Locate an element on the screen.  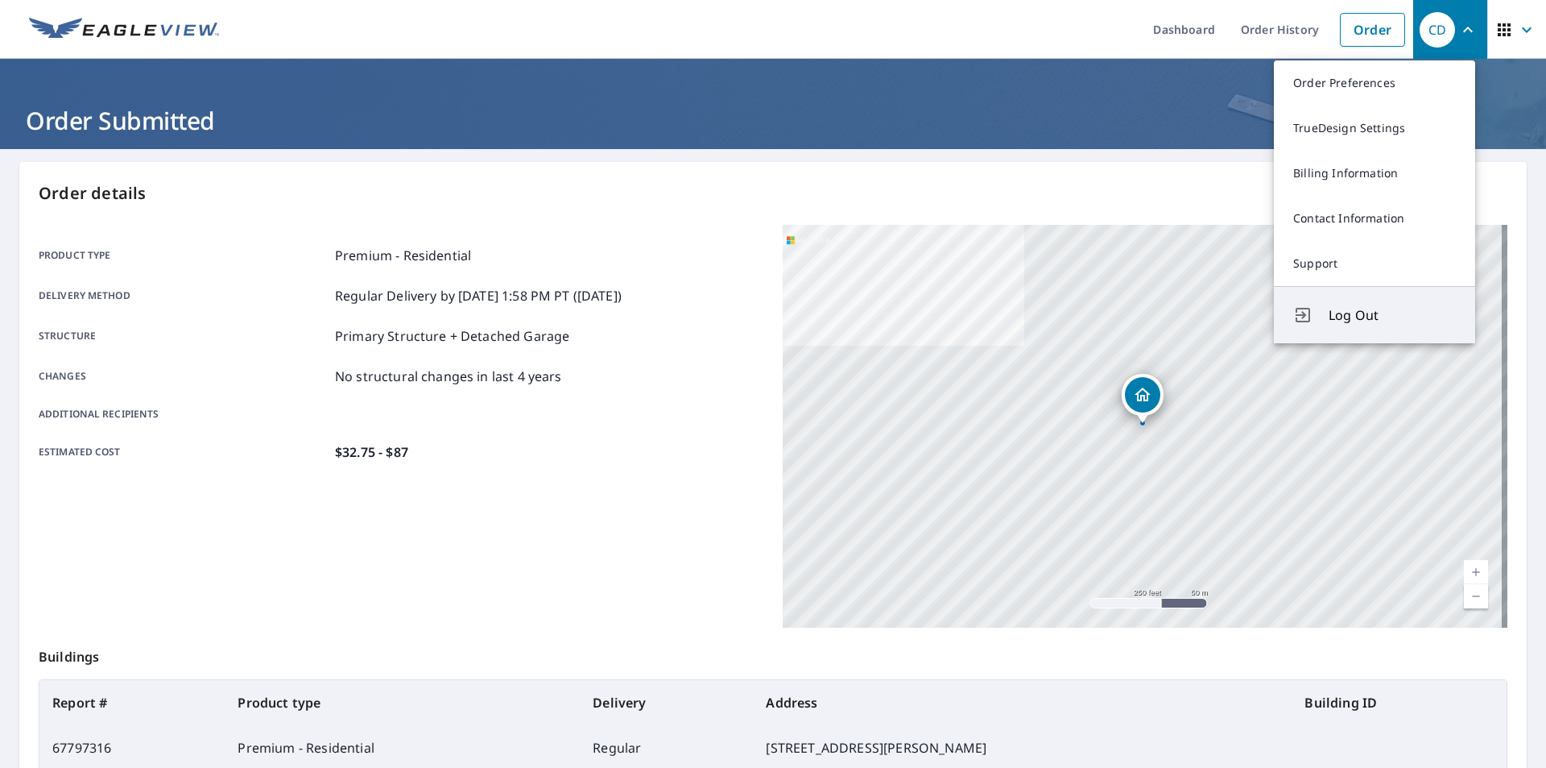
h1: Order Submitted is located at coordinates (773, 120).